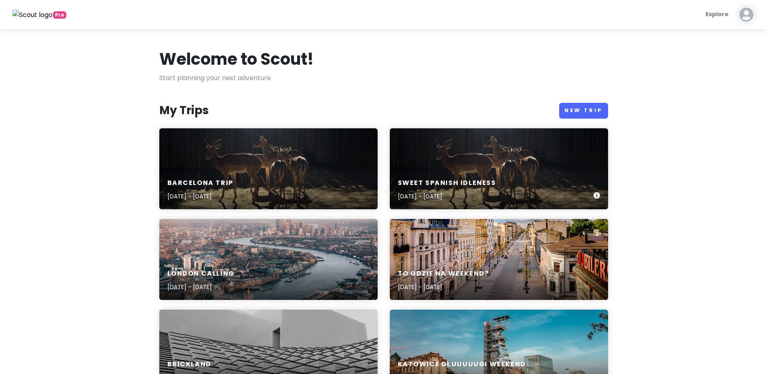 The width and height of the screenshot is (767, 374). I want to click on p: Start planning your next adventure, so click(384, 78).